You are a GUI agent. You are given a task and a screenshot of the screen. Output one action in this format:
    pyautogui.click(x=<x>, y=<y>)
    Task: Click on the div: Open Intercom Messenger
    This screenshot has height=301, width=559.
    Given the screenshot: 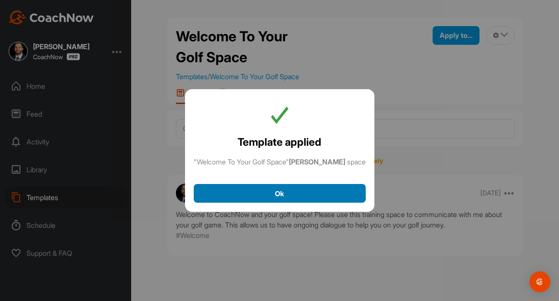 What is the action you would take?
    pyautogui.click(x=540, y=282)
    